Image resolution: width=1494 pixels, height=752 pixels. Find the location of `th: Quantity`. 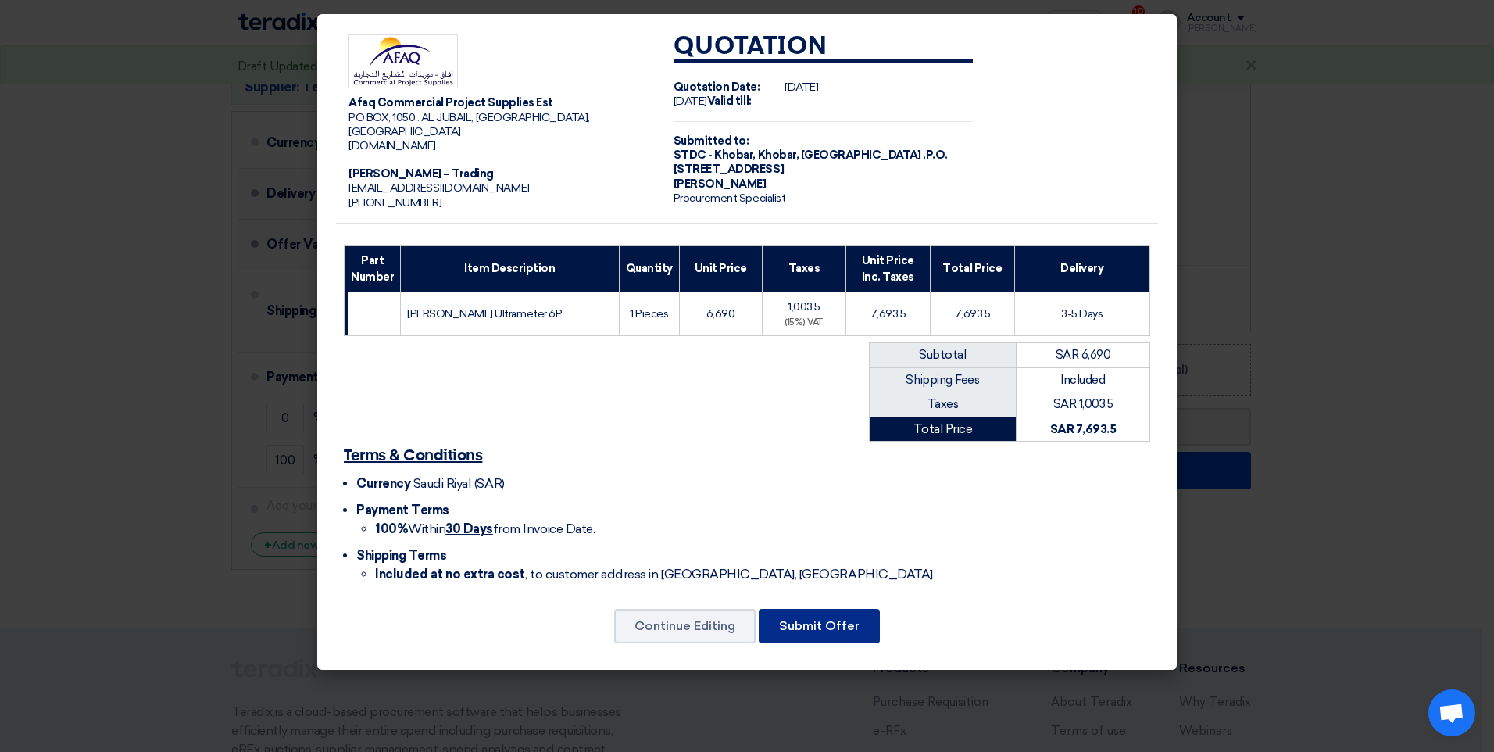

th: Quantity is located at coordinates (649, 268).